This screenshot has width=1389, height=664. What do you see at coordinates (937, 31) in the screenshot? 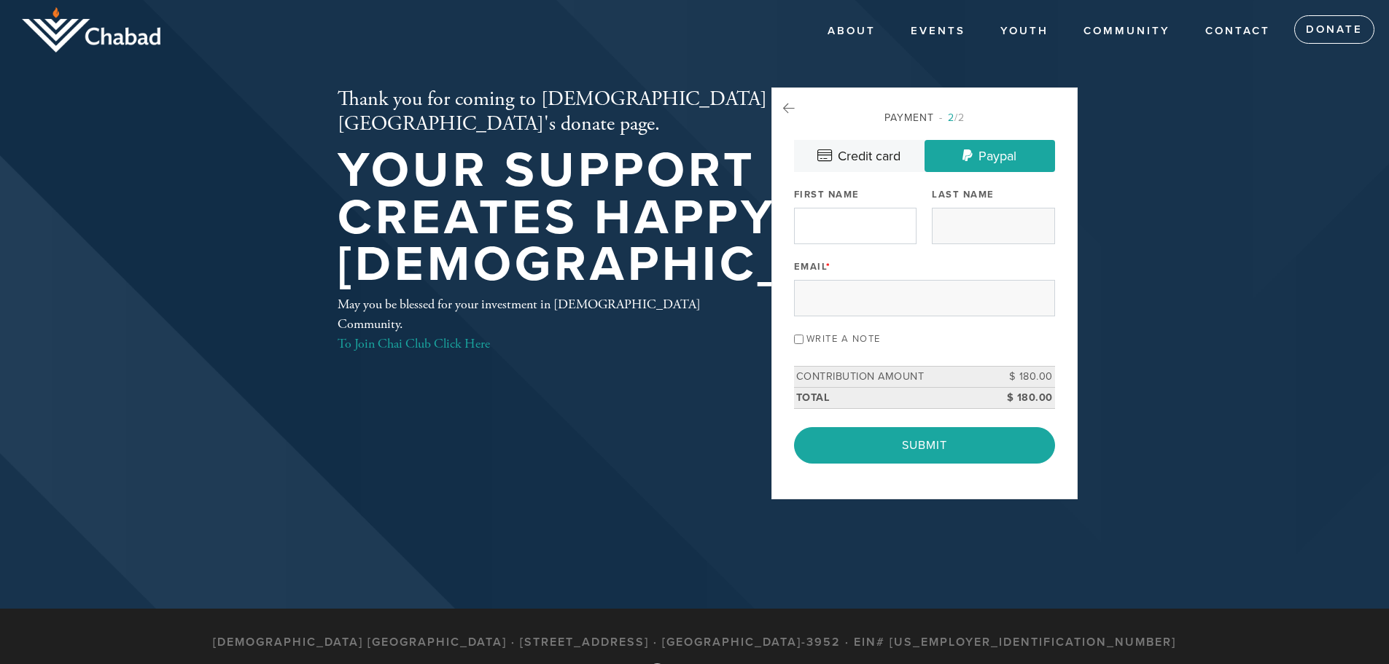
I see `a: Events` at bounding box center [937, 31].